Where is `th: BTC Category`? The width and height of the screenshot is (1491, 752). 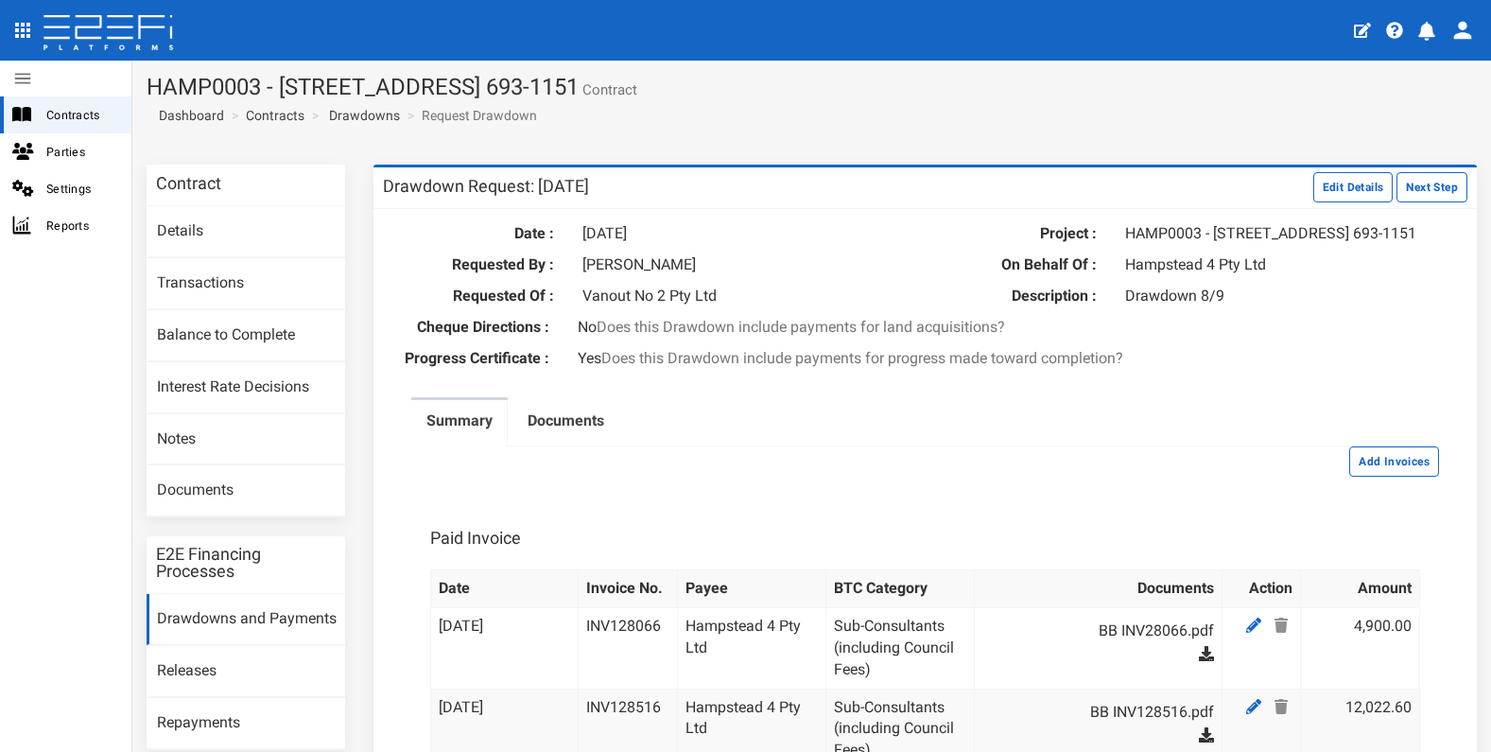
th: BTC Category is located at coordinates (900, 589).